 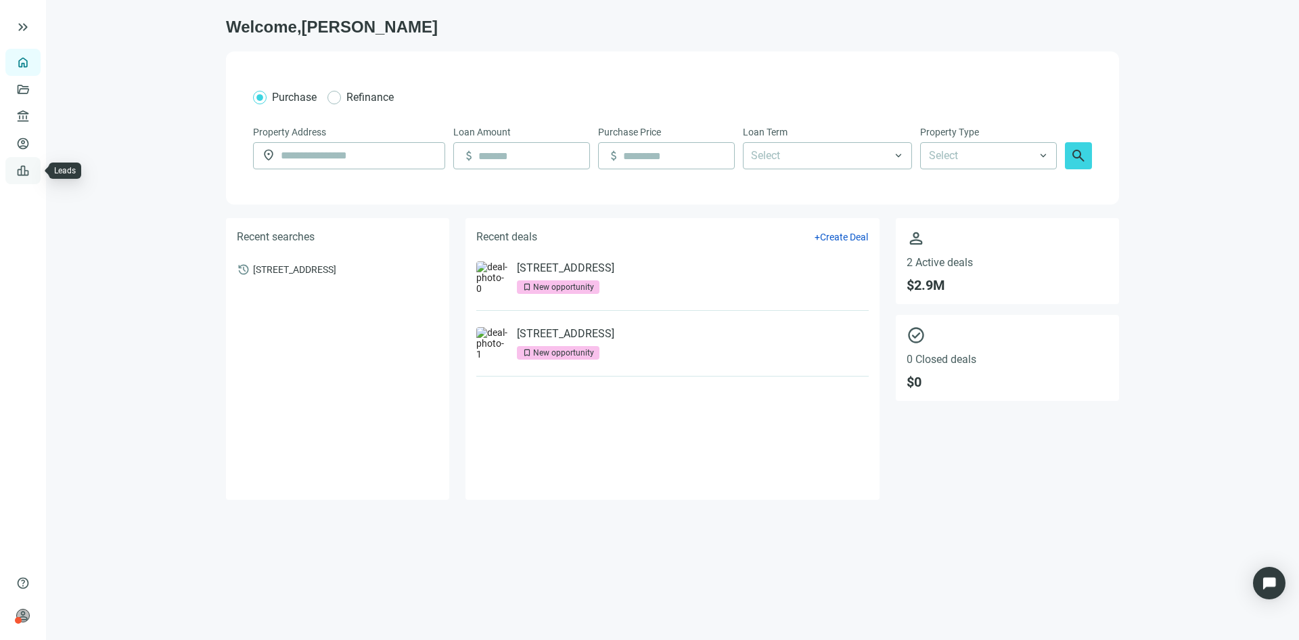 What do you see at coordinates (244, 269) in the screenshot?
I see `span: history` at bounding box center [244, 269].